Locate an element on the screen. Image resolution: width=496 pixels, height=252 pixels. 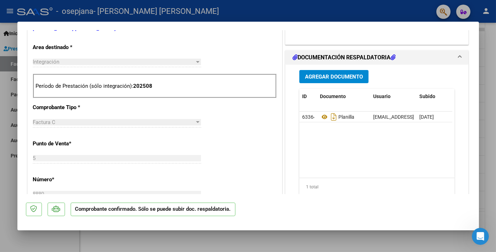
span: ID is located at coordinates (304, 96).